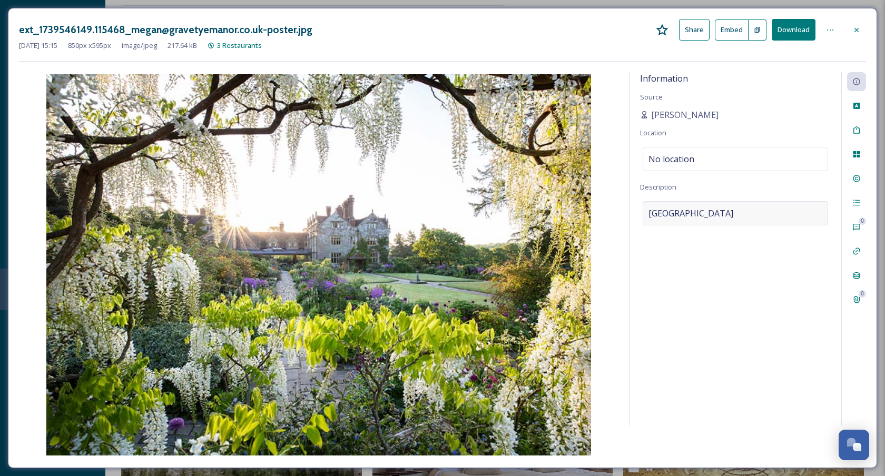  What do you see at coordinates (671, 159) in the screenshot?
I see `span: No location` at bounding box center [671, 159].